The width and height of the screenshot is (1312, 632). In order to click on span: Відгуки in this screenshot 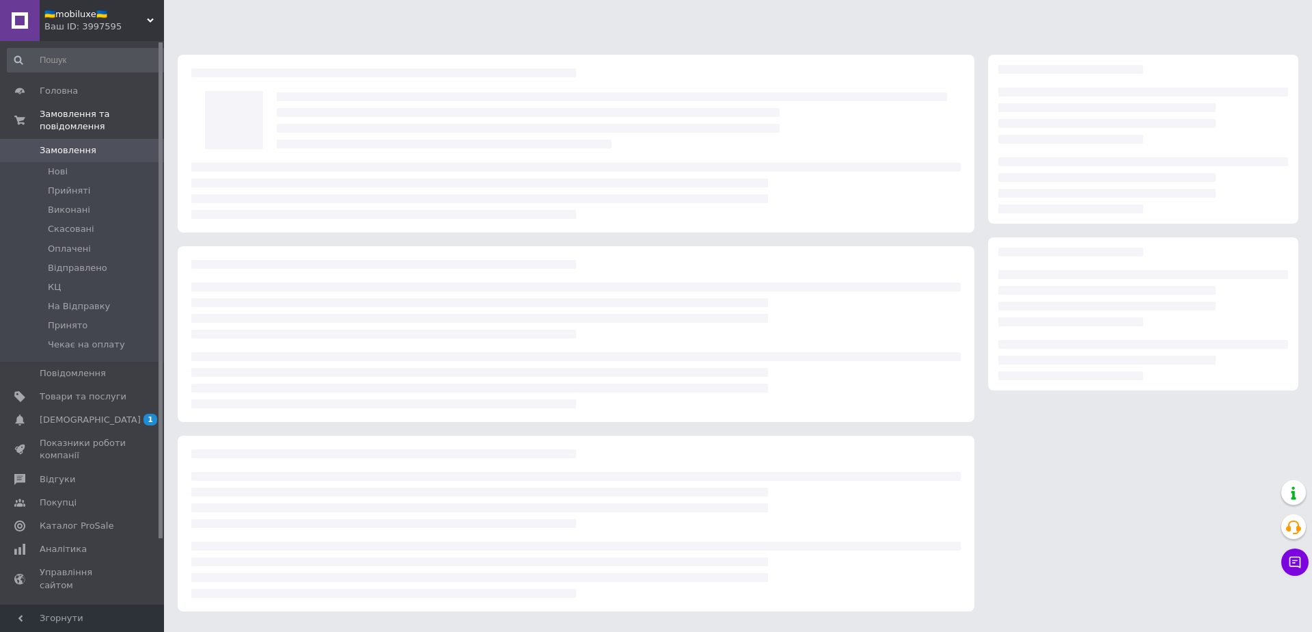, I will do `click(57, 479)`.